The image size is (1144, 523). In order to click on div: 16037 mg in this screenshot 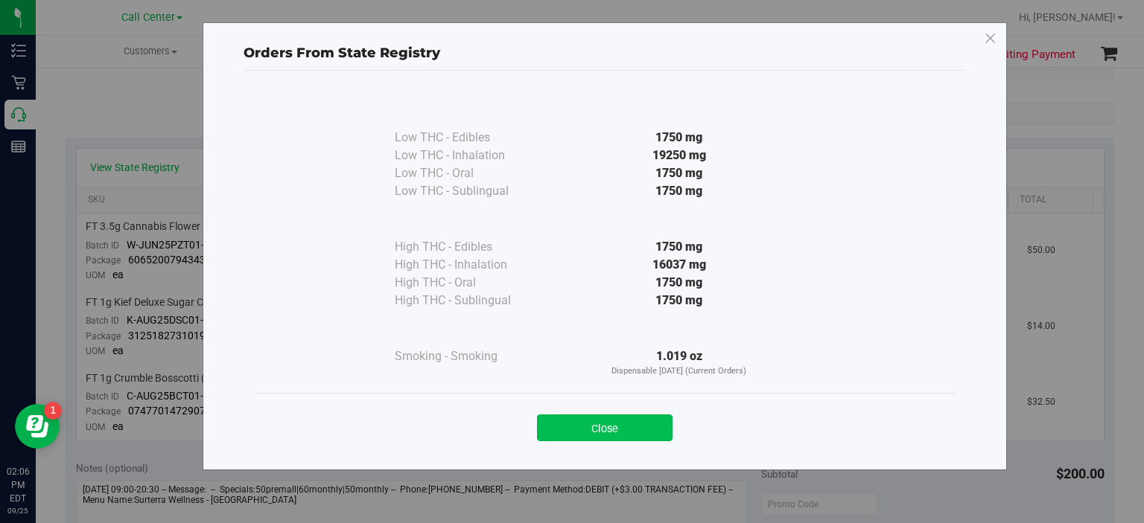, I will do `click(679, 265)`.